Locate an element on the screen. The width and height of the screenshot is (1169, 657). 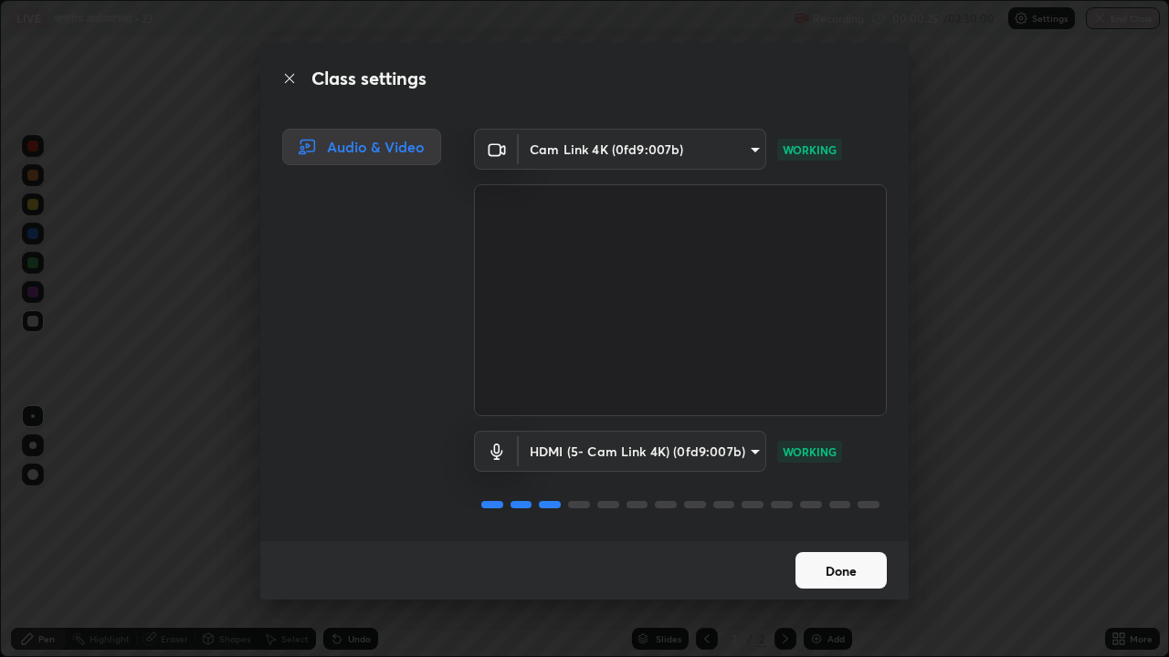
h2: Class settings is located at coordinates (369, 79).